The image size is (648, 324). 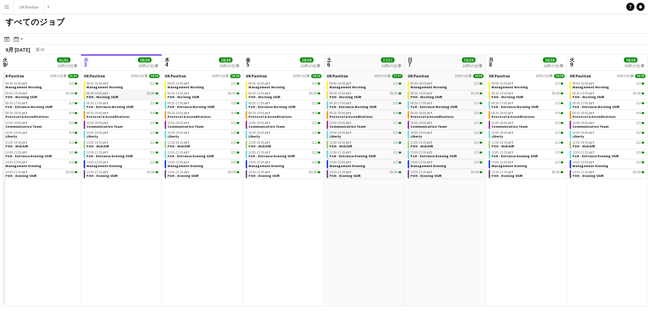 What do you see at coordinates (97, 142) in the screenshot?
I see `span: 11:00-19:30` at bounding box center [97, 142].